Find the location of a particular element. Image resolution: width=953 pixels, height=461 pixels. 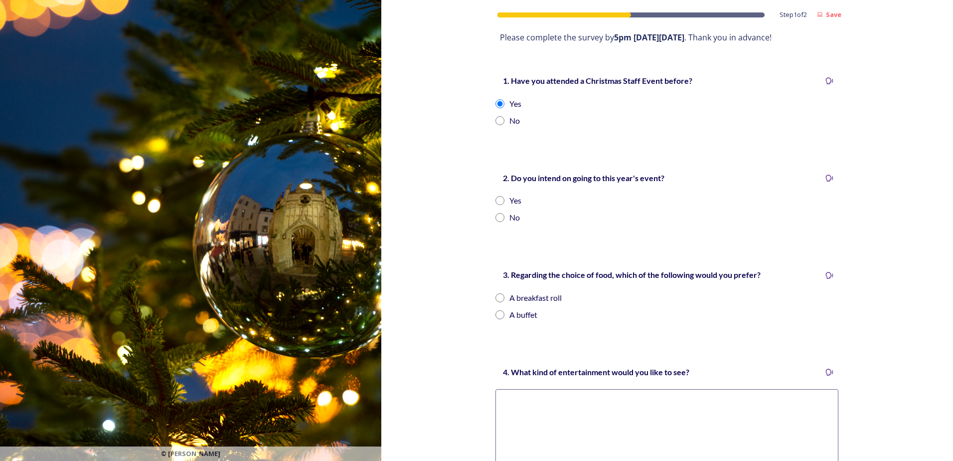

strong: 3. Regarding the choice of food, which of the following would you prefer? is located at coordinates (632, 274).